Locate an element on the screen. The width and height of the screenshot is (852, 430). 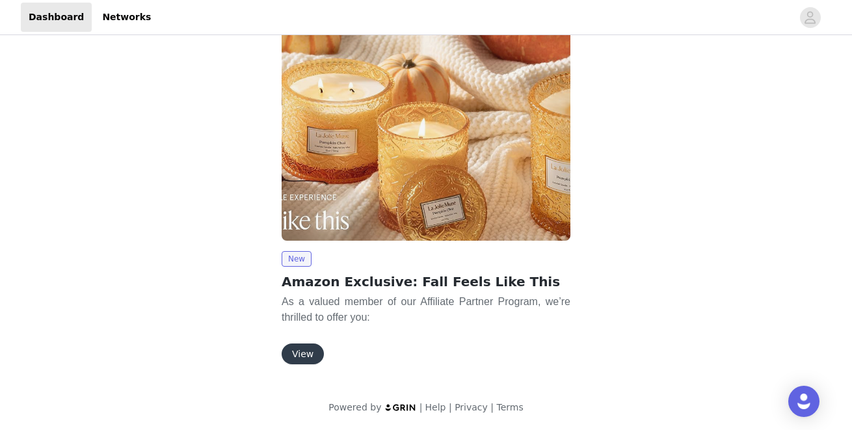
img: La Jolie Muse is located at coordinates (426, 132).